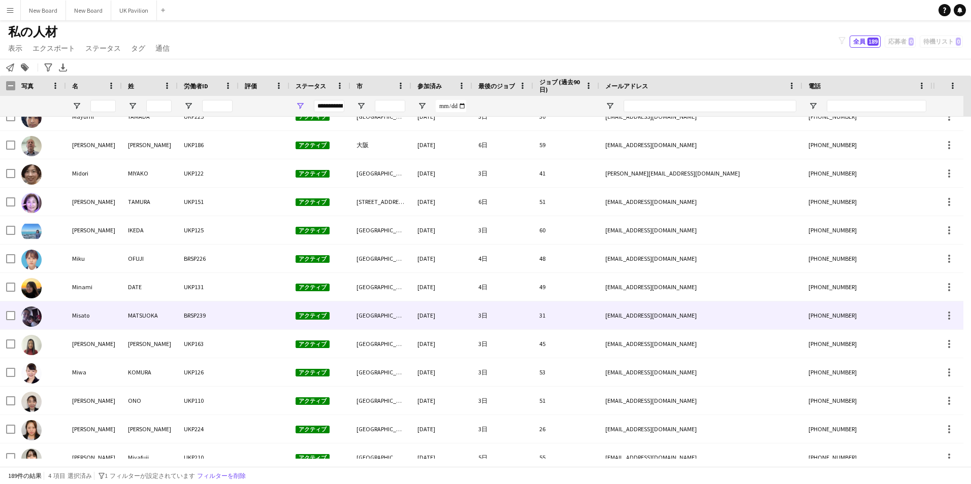  Describe the element at coordinates (94, 116) in the screenshot. I see `div: Mayumi` at that location.